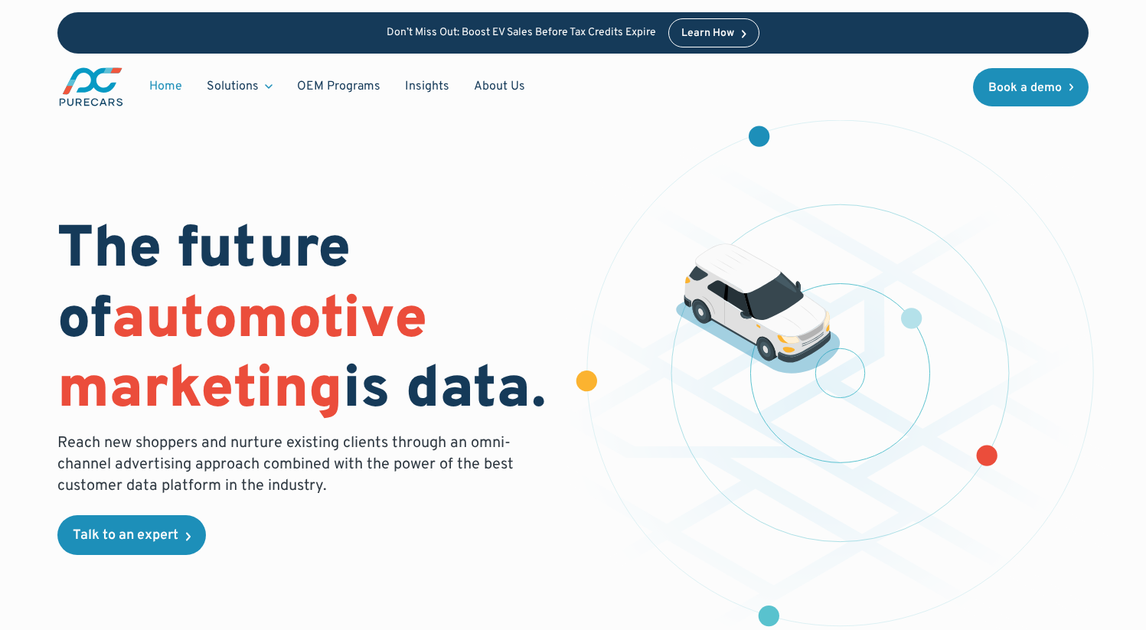 This screenshot has height=630, width=1146. Describe the element at coordinates (707, 34) in the screenshot. I see `div: Learn How` at that location.